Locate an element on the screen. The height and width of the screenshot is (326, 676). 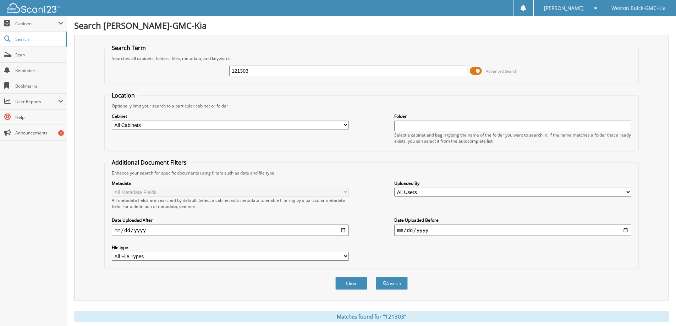
div: Select a cabinet and begin typing the name of the folder you want to search in. If the name match... is located at coordinates (513, 138).